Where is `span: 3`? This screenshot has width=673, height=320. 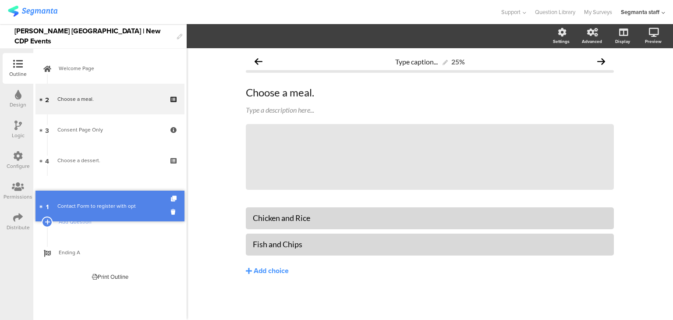
span: 3 is located at coordinates (47, 130).